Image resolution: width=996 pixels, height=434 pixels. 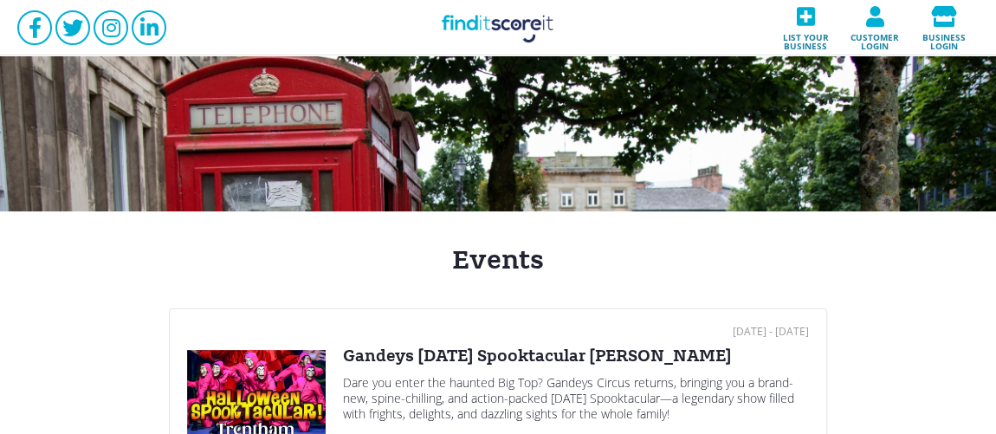 What do you see at coordinates (944, 38) in the screenshot?
I see `span: Business login` at bounding box center [944, 38].